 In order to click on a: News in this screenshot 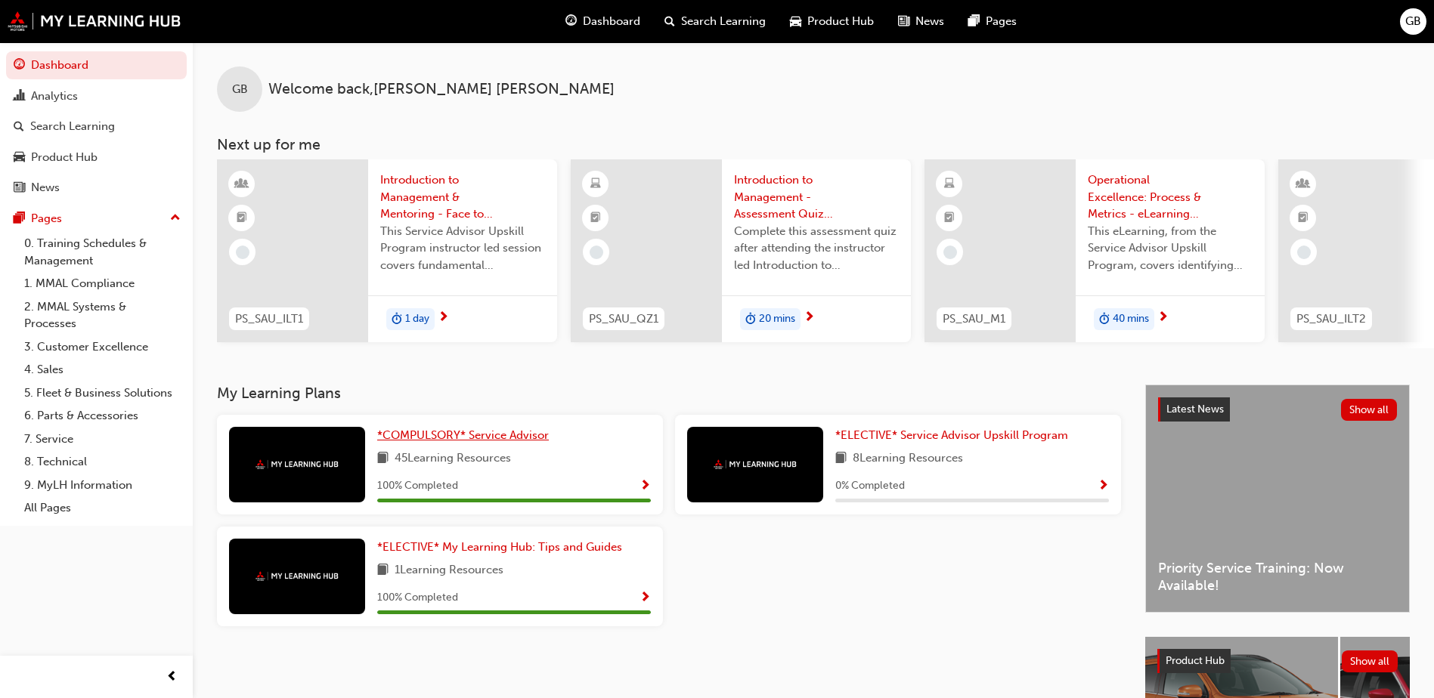, I will do `click(96, 187)`.